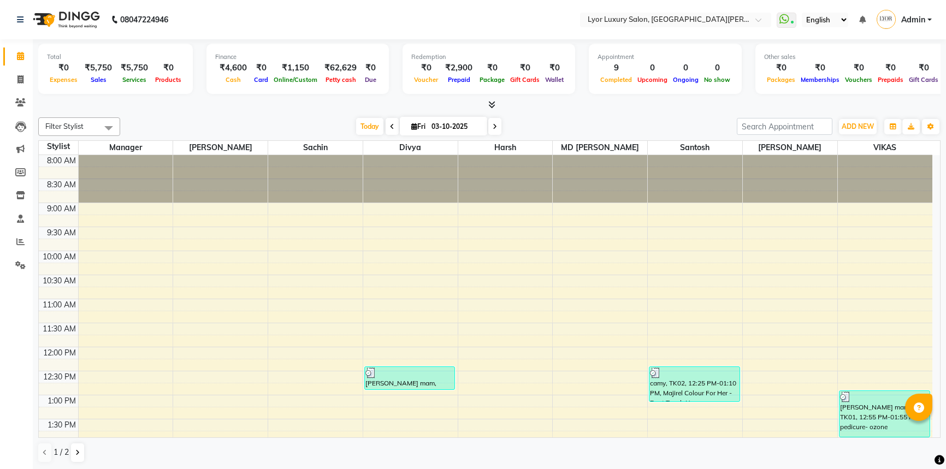  Describe the element at coordinates (489, 57) in the screenshot. I see `div: Redemption` at that location.